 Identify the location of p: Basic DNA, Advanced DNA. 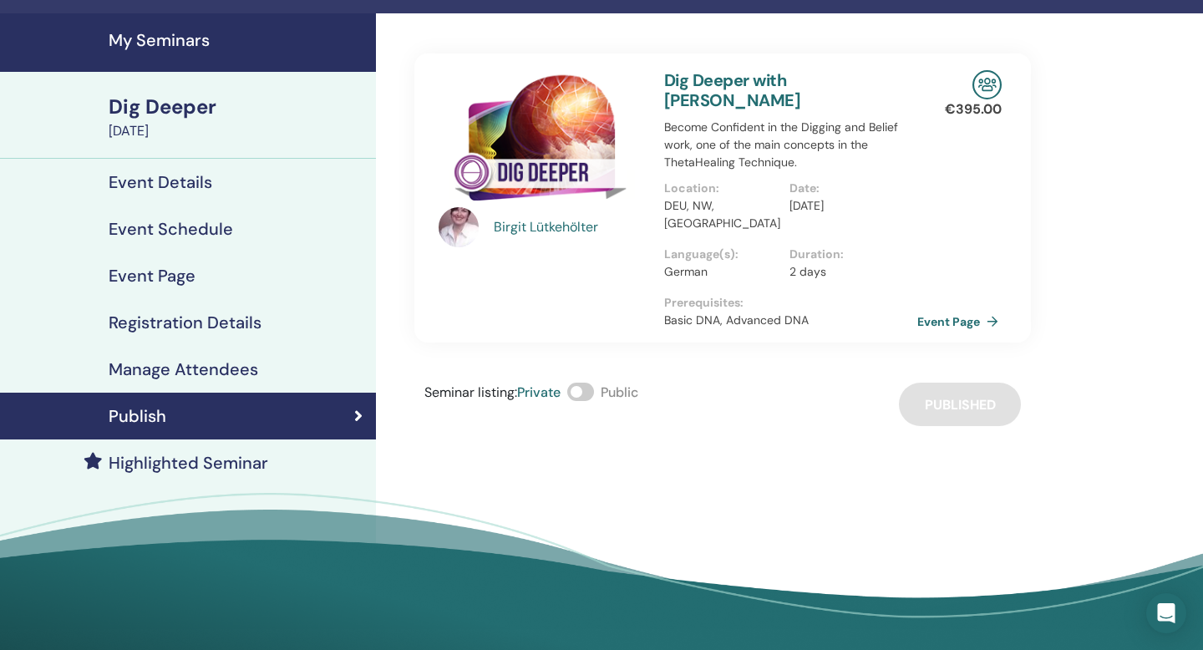
(790, 320).